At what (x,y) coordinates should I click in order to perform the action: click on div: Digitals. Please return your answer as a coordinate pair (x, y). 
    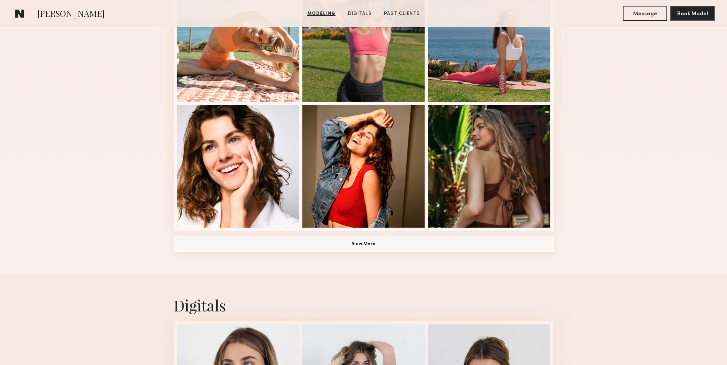
    Looking at the image, I should click on (364, 305).